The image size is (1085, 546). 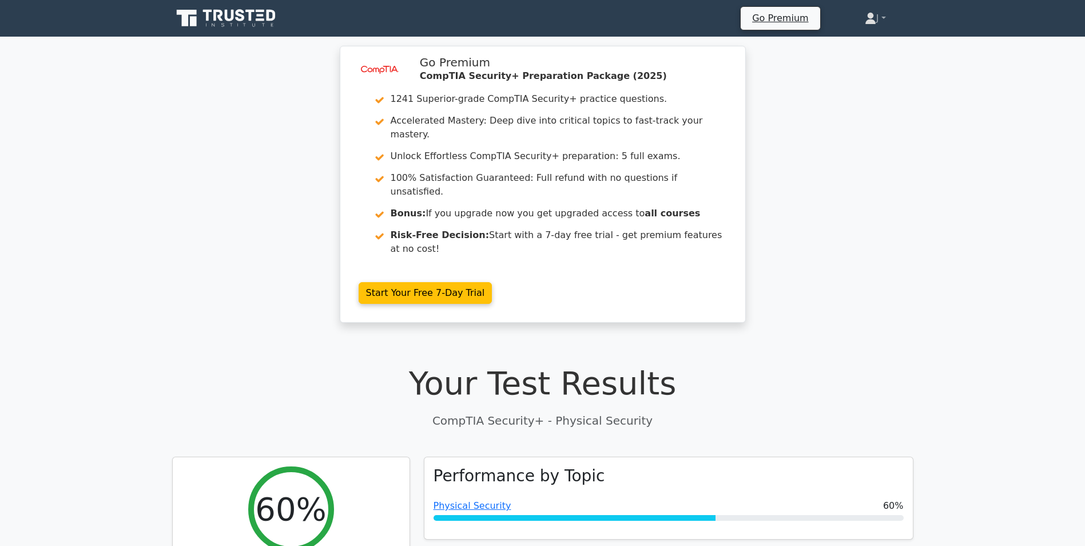 What do you see at coordinates (780, 18) in the screenshot?
I see `a: Go Premium` at bounding box center [780, 18].